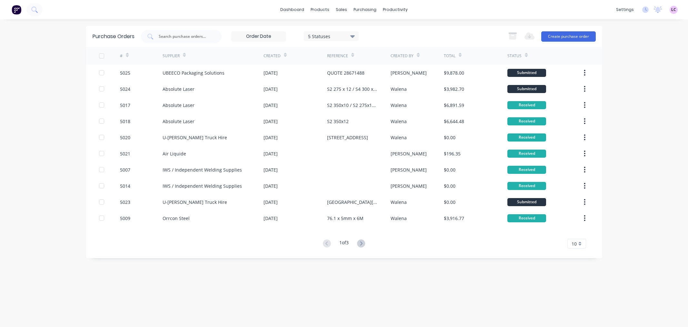 The width and height of the screenshot is (688, 327). I want to click on div: Status, so click(515, 56).